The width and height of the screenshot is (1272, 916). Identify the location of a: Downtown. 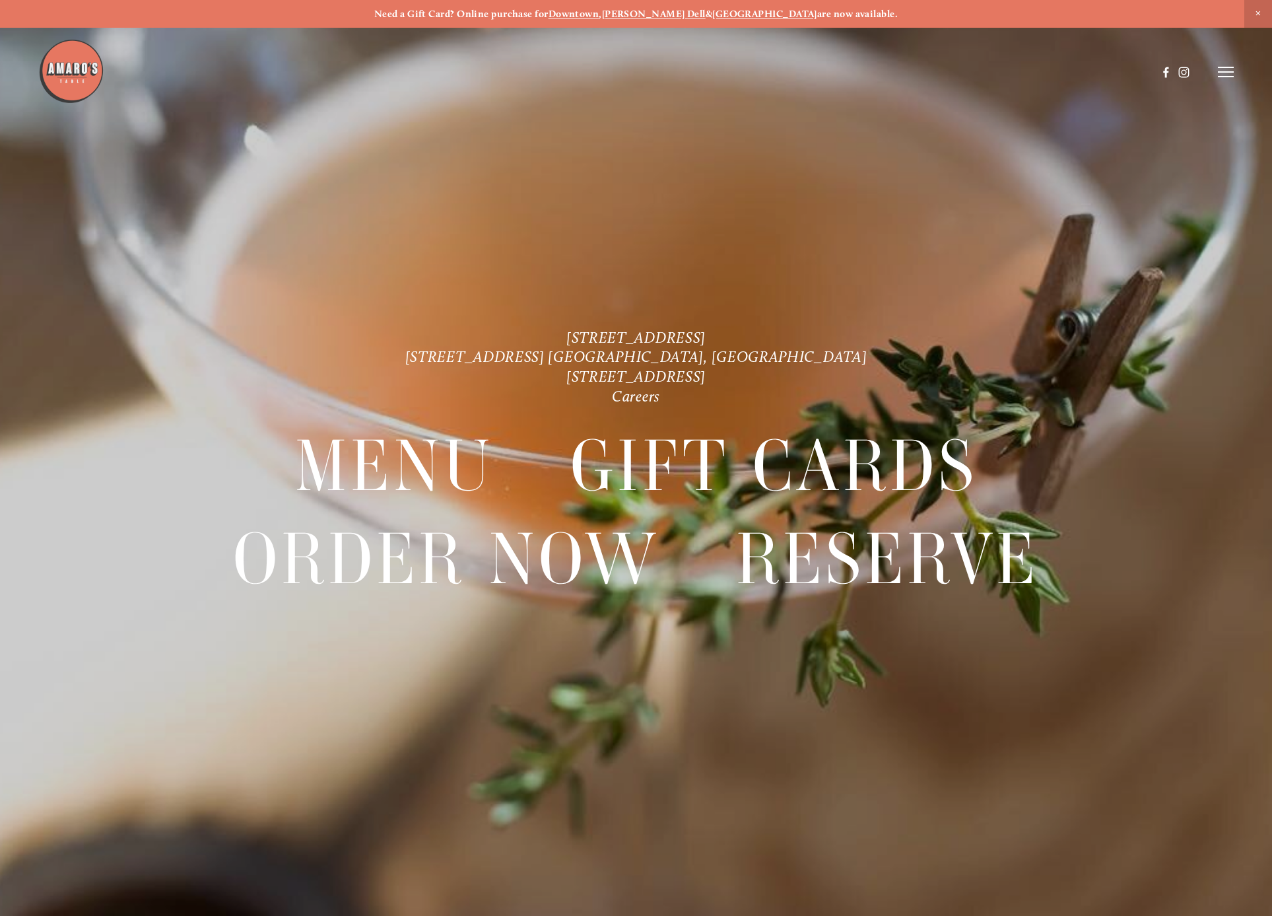
(574, 14).